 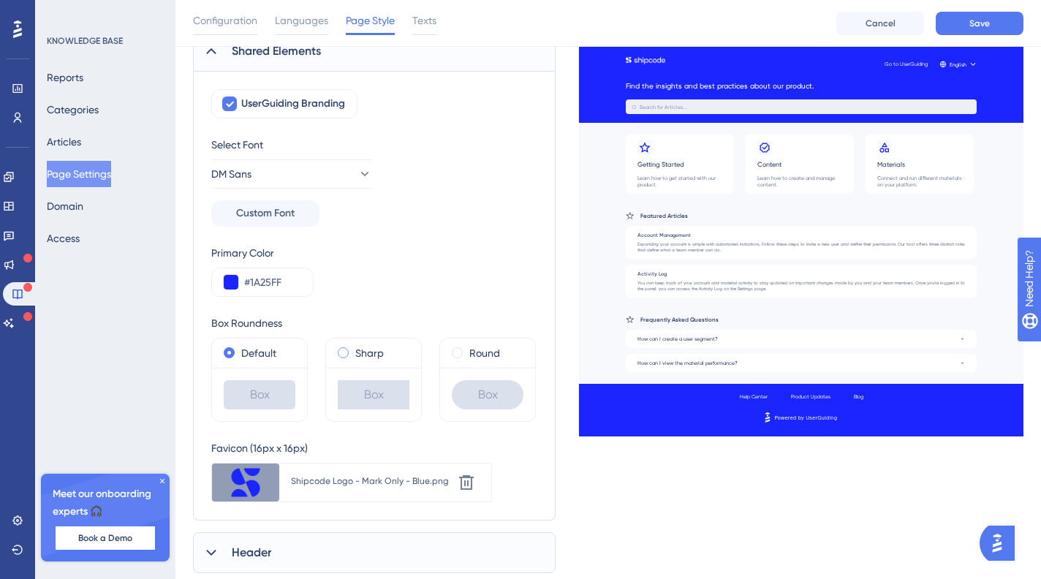 I want to click on button: Page Settings, so click(x=79, y=174).